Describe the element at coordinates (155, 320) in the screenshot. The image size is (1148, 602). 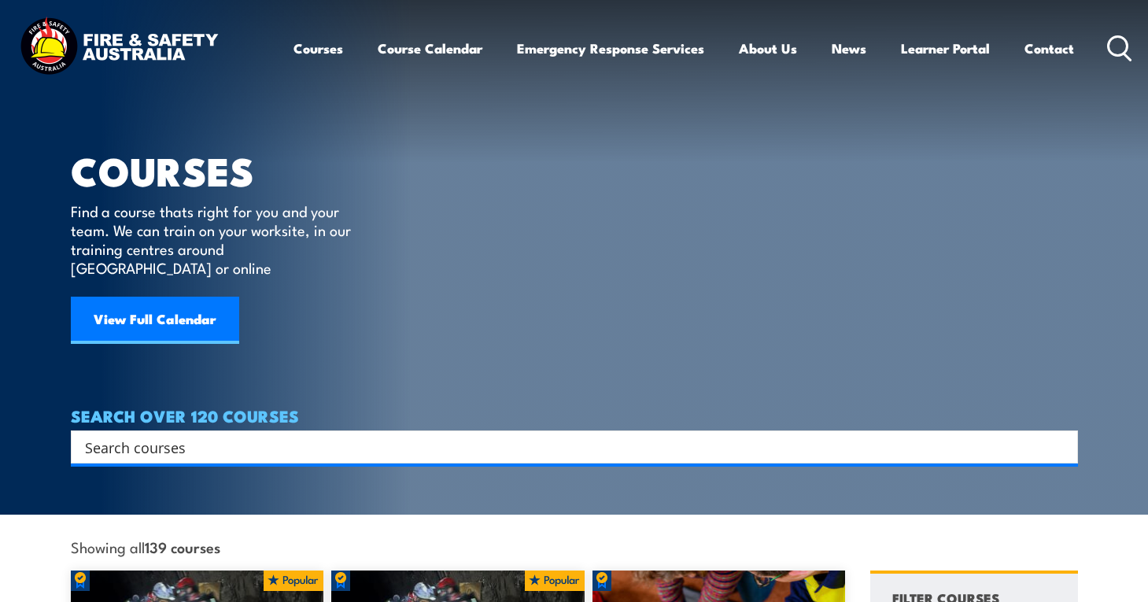
I see `a: View Full Calendar` at that location.